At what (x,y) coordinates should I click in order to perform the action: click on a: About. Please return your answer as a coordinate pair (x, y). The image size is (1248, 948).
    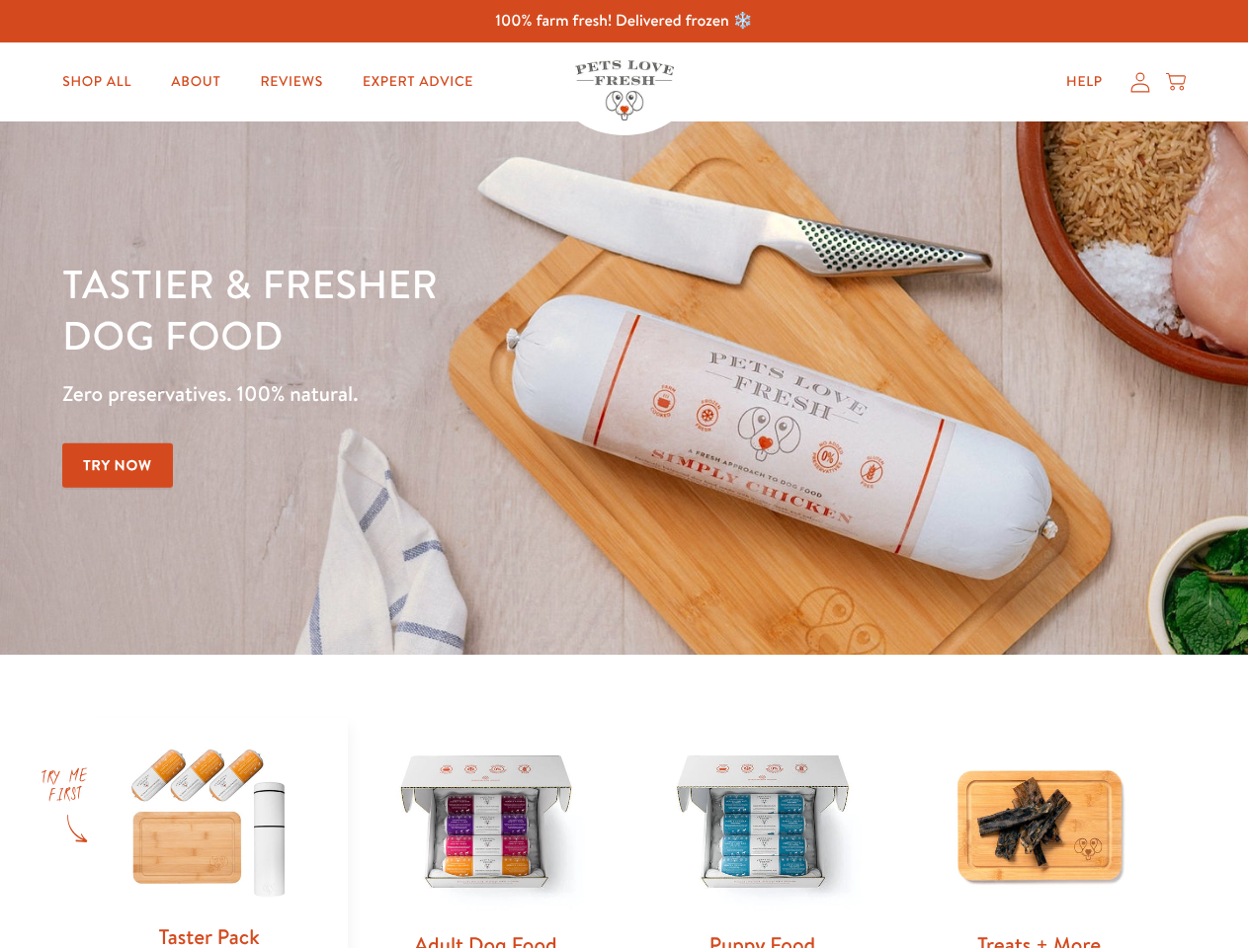
    Looking at the image, I should click on (196, 82).